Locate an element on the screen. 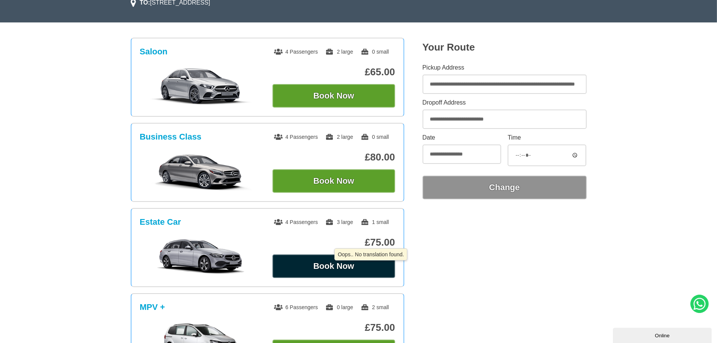 The height and width of the screenshot is (343, 717). h3: MPV + is located at coordinates (152, 307).